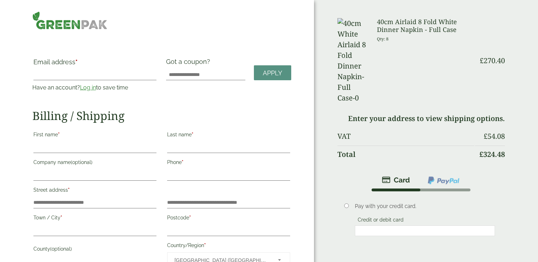 The image size is (538, 262). Describe the element at coordinates (353, 61) in the screenshot. I see `img: 40cm White Airlaid 8 Fold Dinner Napkin-Full Case-0` at that location.